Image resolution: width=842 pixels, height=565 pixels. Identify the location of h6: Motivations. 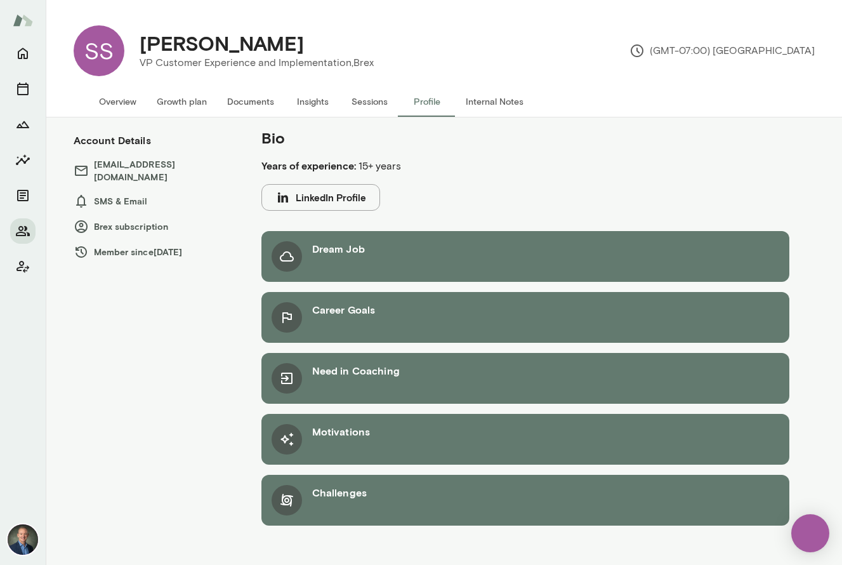
(342, 432).